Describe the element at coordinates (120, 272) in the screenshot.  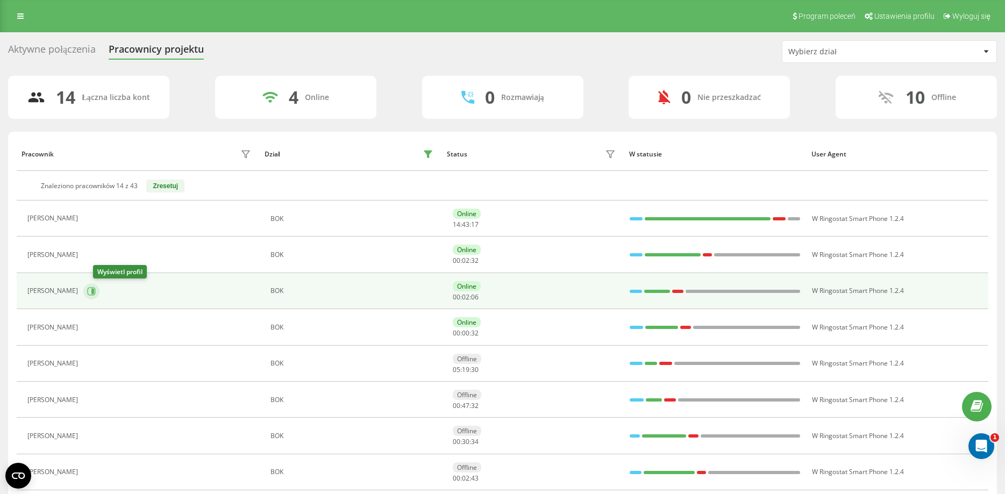
I see `div: Wyświetl profil` at that location.